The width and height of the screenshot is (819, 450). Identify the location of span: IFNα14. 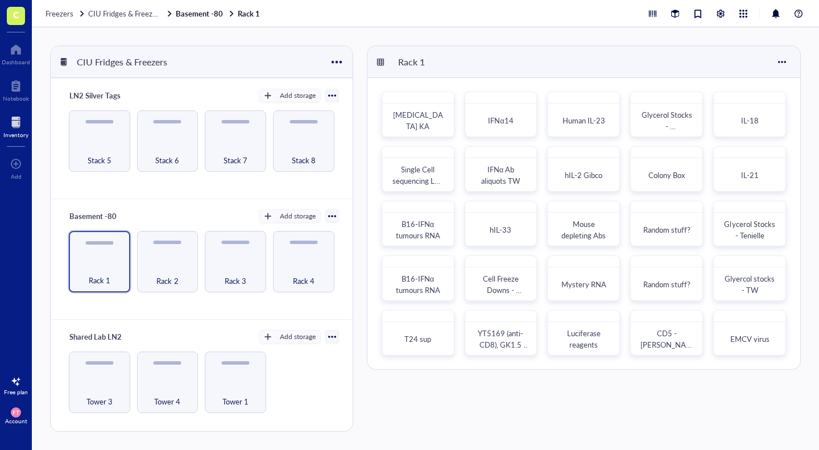
(500, 120).